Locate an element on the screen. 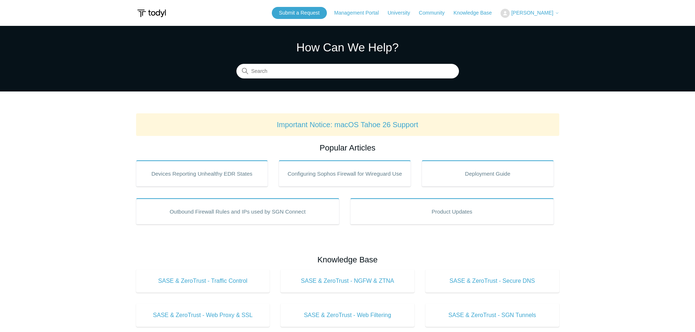  a: Community is located at coordinates (435, 13).